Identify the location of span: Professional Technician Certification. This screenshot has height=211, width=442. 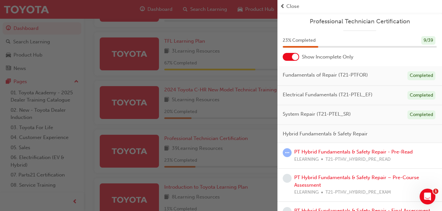
(360, 21).